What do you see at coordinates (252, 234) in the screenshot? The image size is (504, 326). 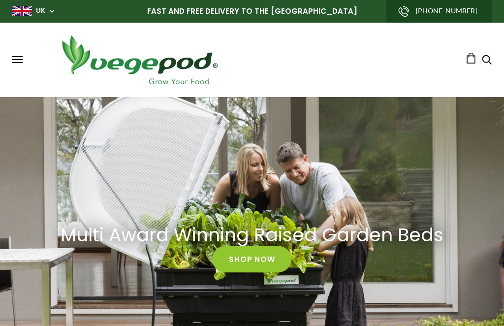 I see `a: Multi Award Winning Raised Garden Beds` at bounding box center [252, 234].